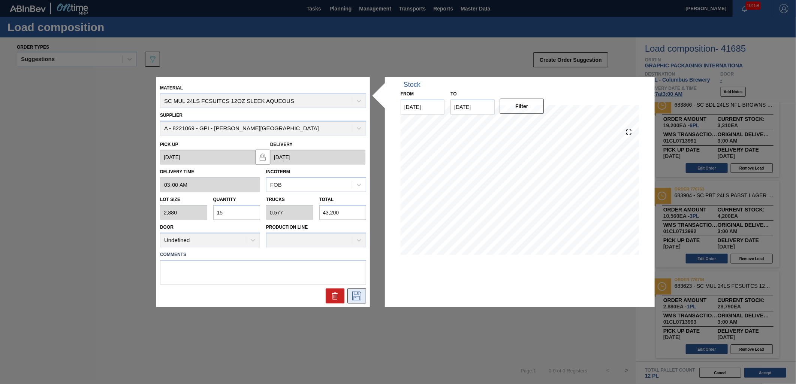 This screenshot has height=384, width=796. What do you see at coordinates (412, 85) in the screenshot?
I see `div: Stock` at bounding box center [412, 85].